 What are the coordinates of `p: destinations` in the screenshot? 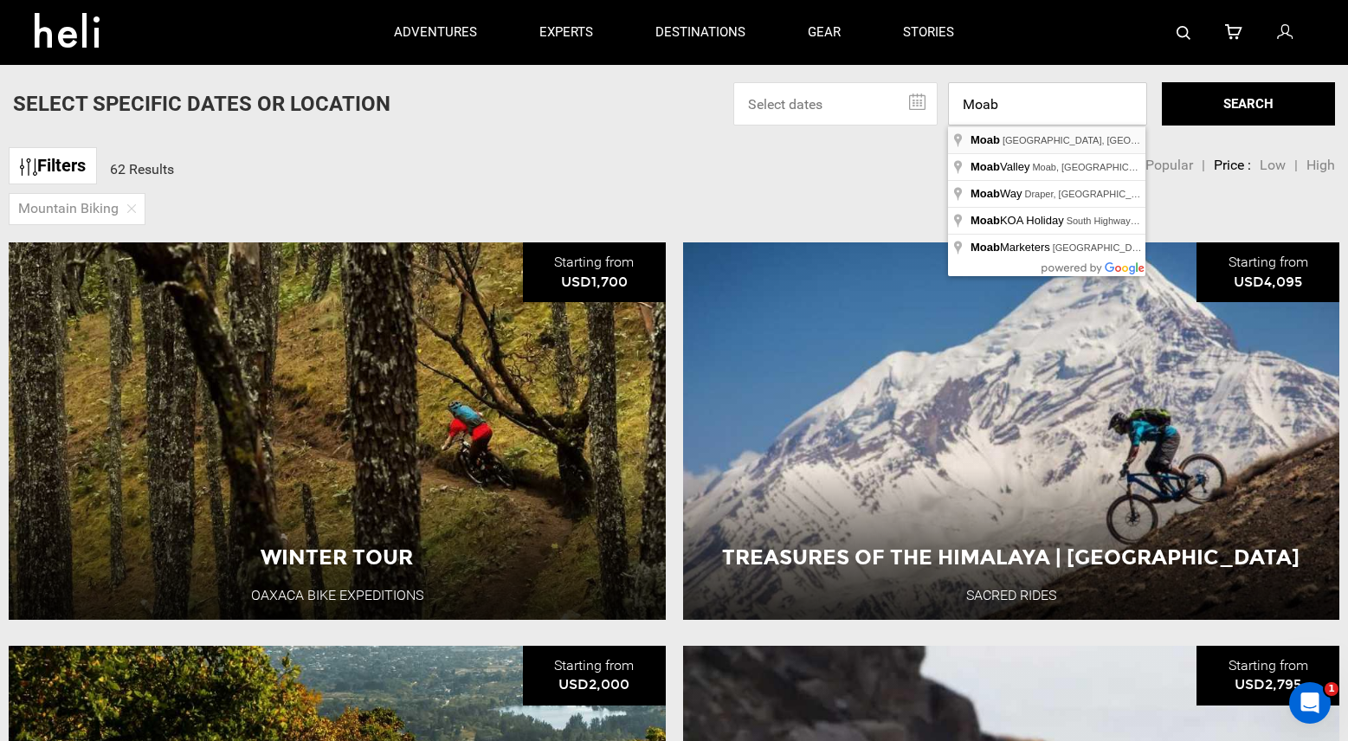 It's located at (701, 32).